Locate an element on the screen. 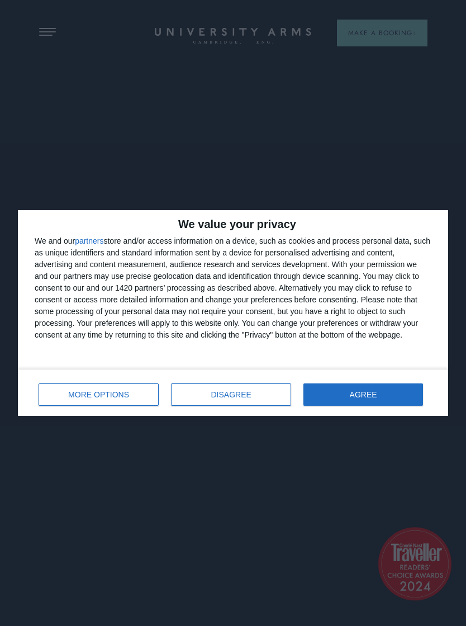 Image resolution: width=466 pixels, height=626 pixels. div: qc-cmp2-ui is located at coordinates (233, 313).